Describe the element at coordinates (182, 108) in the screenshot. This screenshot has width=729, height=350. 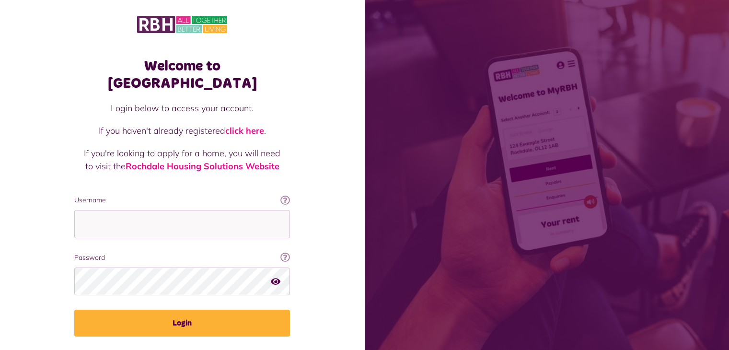
I see `p: Login below to access your account.` at that location.